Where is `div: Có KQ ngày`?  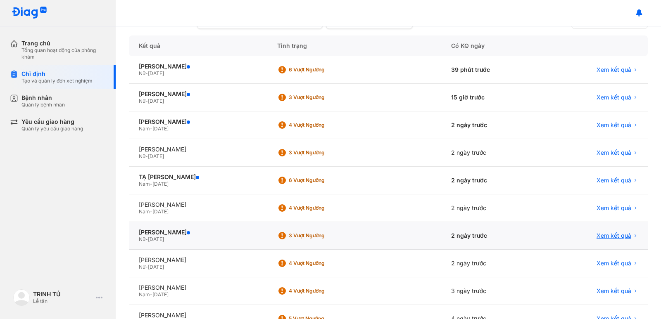
div: Có KQ ngày is located at coordinates (492, 46).